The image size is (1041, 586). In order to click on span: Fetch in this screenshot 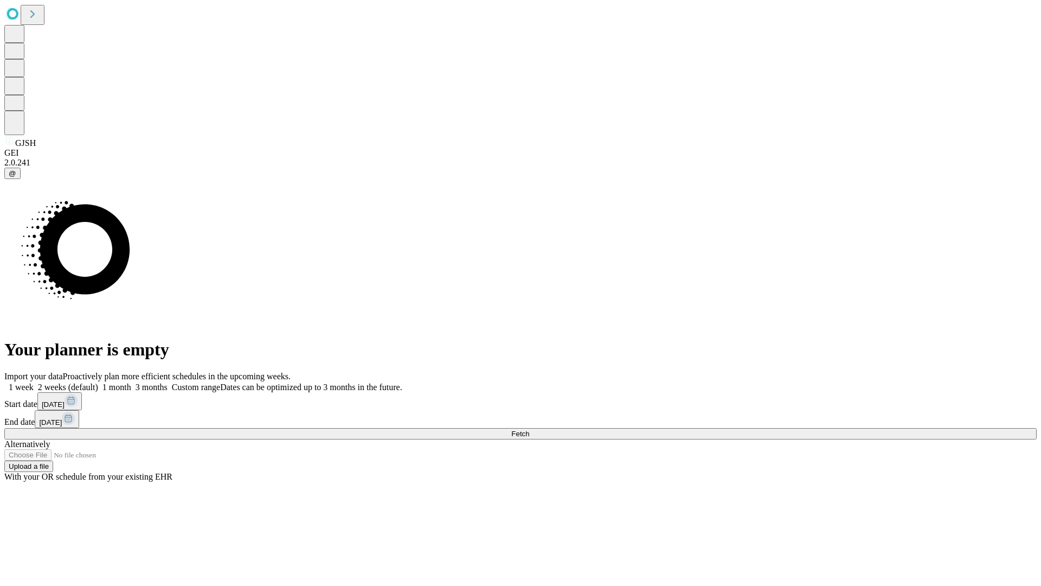, I will do `click(520, 433)`.